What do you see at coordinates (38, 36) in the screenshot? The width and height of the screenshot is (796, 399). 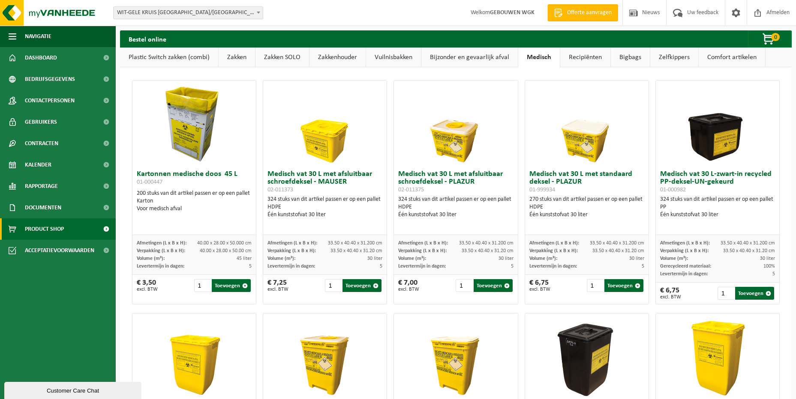 I see `span: Navigatie` at bounding box center [38, 36].